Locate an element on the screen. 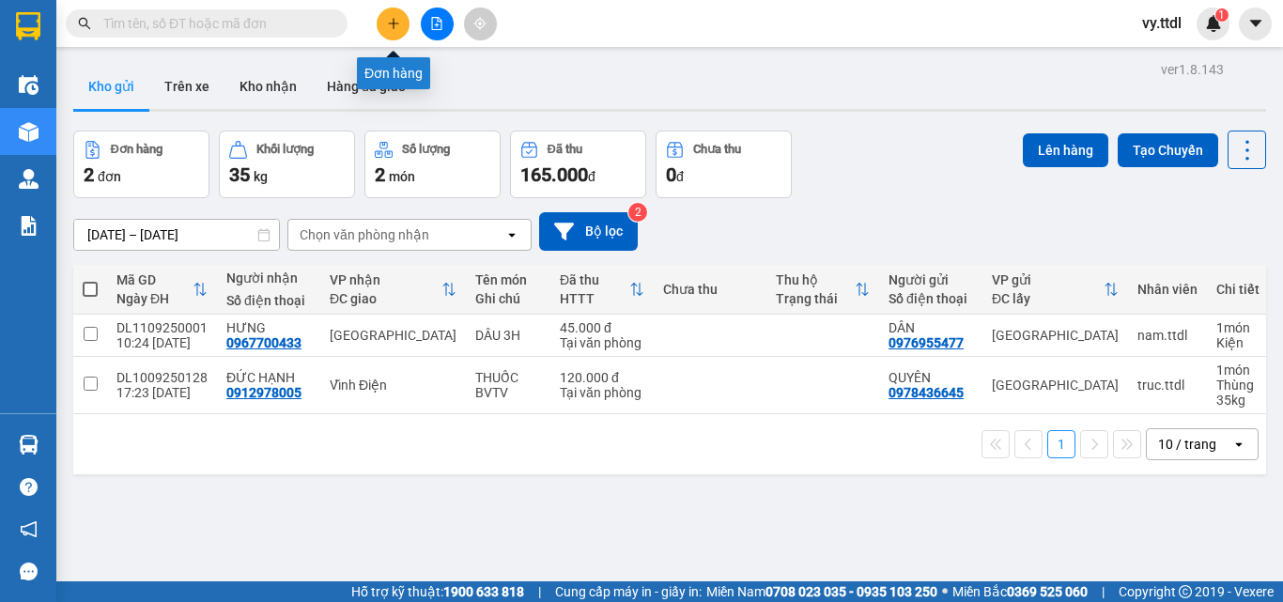 The height and width of the screenshot is (602, 1283). button: Trên xe is located at coordinates (187, 86).